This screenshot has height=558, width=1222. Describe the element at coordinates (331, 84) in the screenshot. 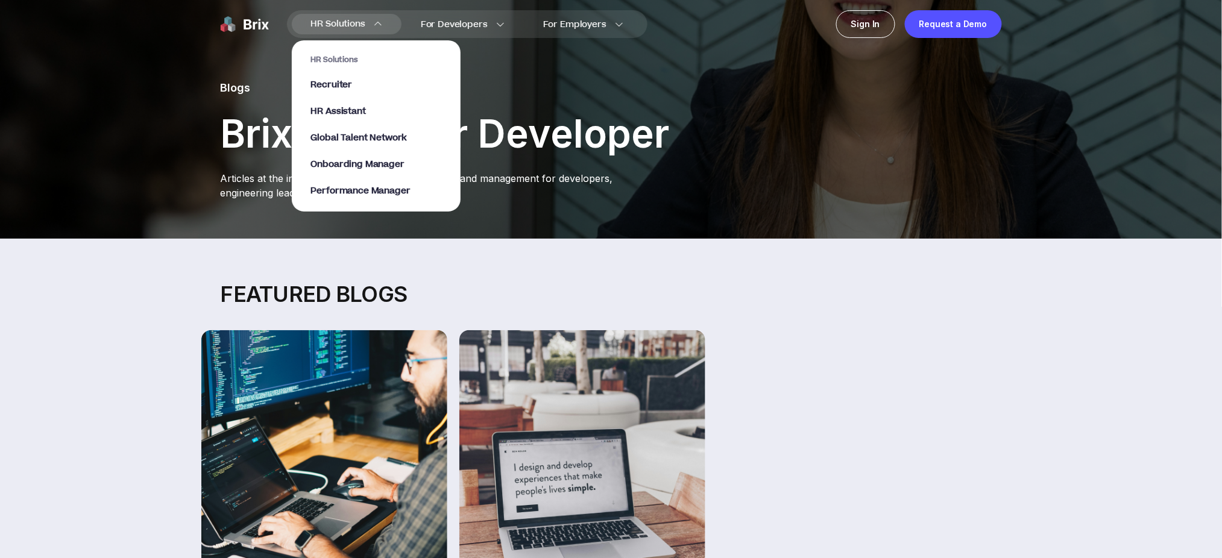

I see `span: Recruiter` at that location.